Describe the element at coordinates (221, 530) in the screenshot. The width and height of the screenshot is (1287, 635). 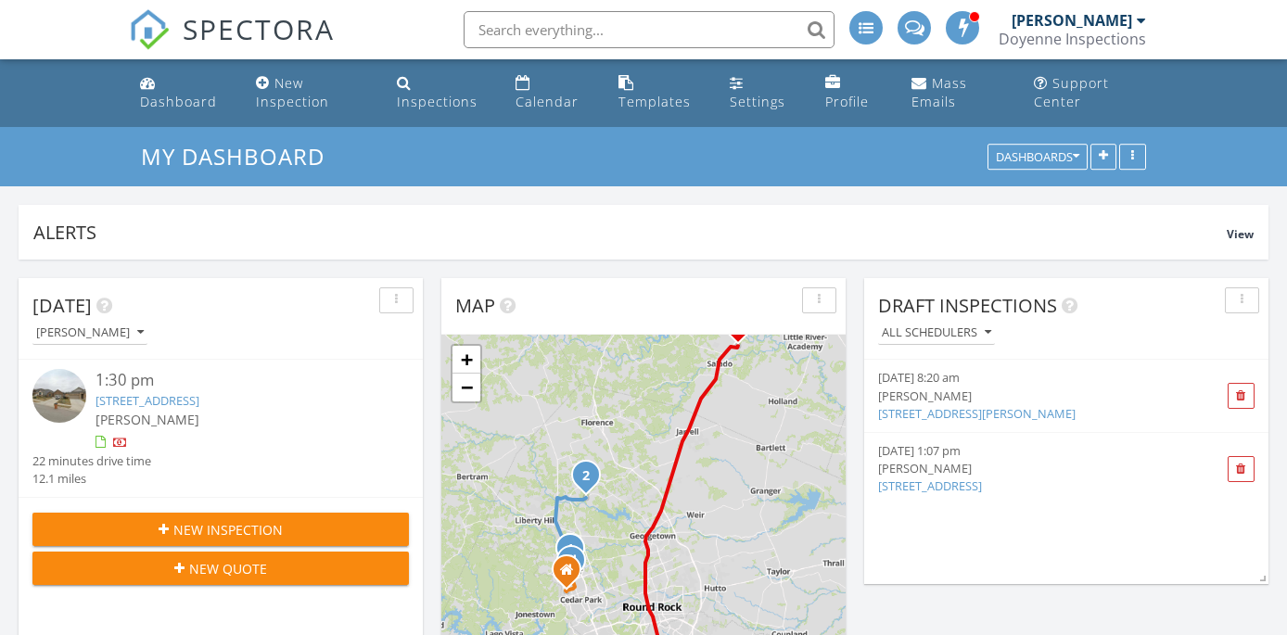
I see `button: New Inspection` at that location.